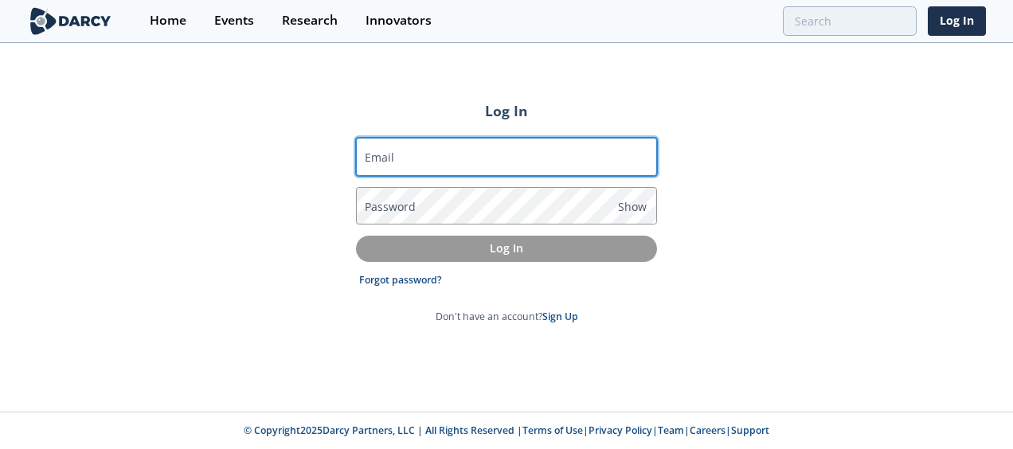 Image resolution: width=1013 pixels, height=449 pixels. Describe the element at coordinates (632, 206) in the screenshot. I see `span: Show` at that location.